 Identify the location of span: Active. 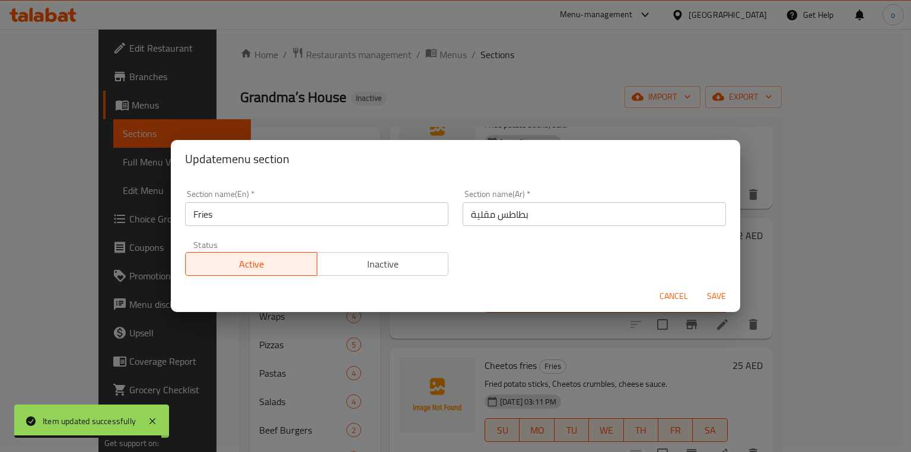
(252, 264).